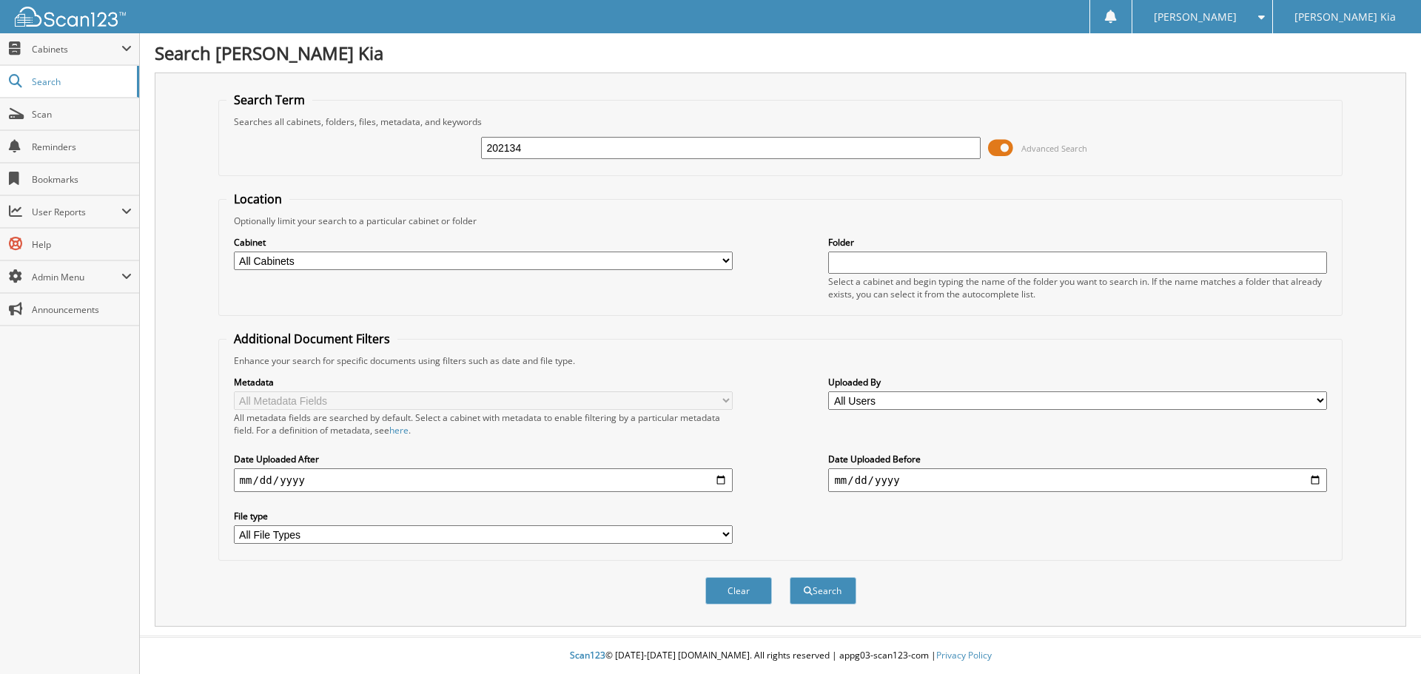 This screenshot has width=1421, height=674. What do you see at coordinates (269, 100) in the screenshot?
I see `legend: Search Term` at bounding box center [269, 100].